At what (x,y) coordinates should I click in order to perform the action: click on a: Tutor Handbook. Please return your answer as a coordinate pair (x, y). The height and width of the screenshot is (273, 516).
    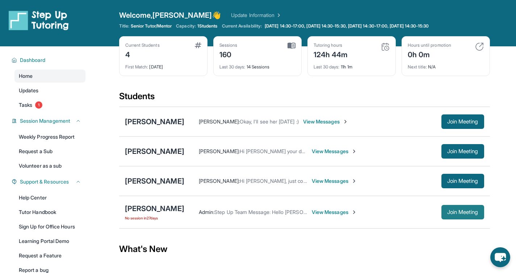
    Looking at the image, I should click on (50, 212).